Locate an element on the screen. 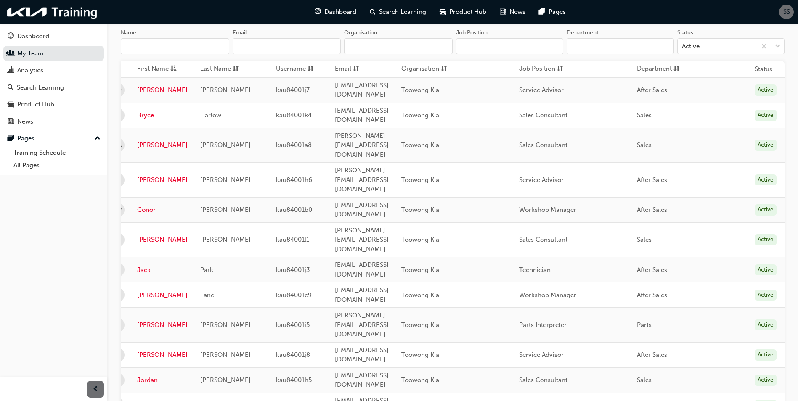 Image resolution: width=798 pixels, height=401 pixels. a: search-iconSearch Learning is located at coordinates (398, 12).